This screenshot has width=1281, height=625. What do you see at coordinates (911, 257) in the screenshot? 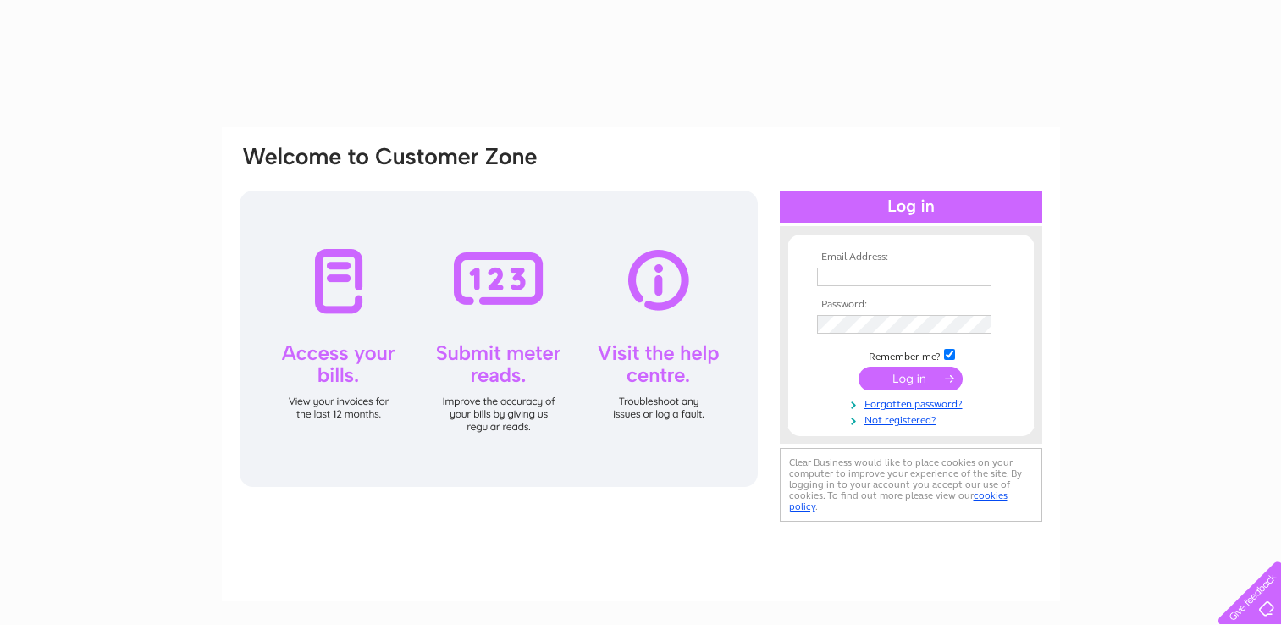
I see `th: Email Address:` at bounding box center [911, 257].